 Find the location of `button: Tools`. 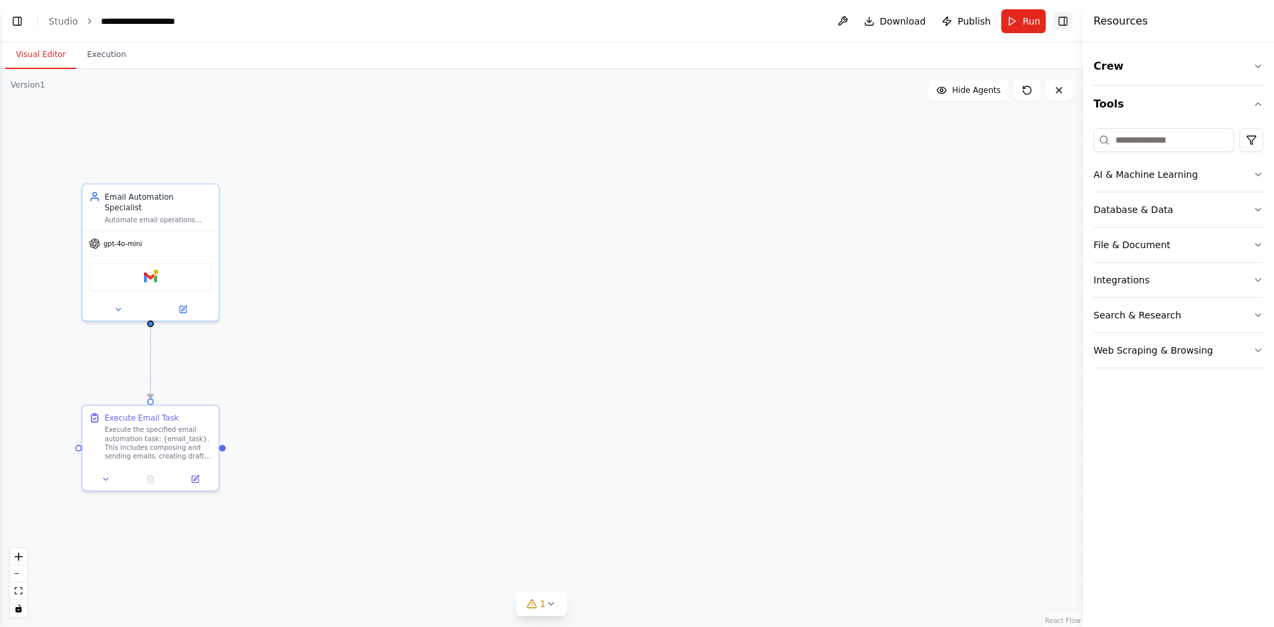

button: Tools is located at coordinates (1179, 104).